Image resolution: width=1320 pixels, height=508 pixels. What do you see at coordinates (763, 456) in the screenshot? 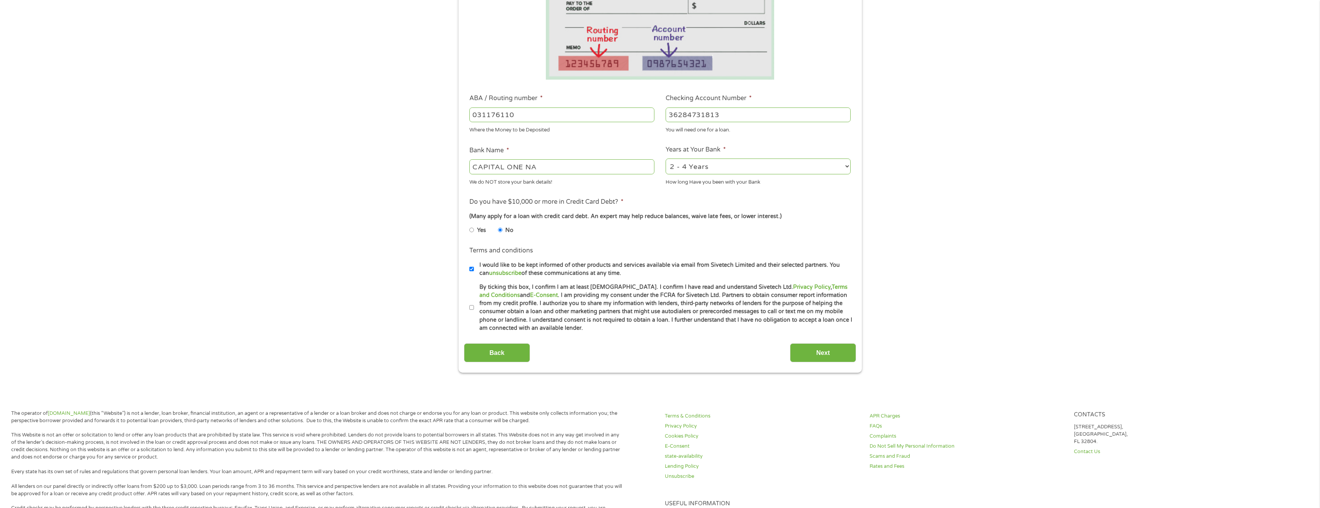
I see `a: state-availability` at bounding box center [763, 456].